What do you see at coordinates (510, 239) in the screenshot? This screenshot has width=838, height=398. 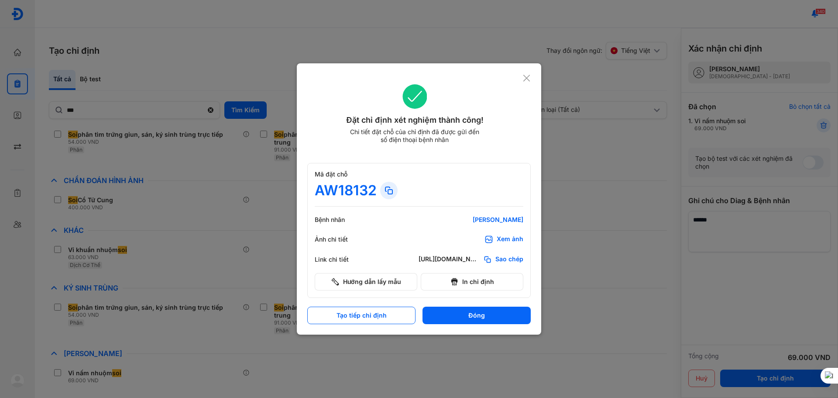 I see `div: Xem ảnh` at bounding box center [510, 239].